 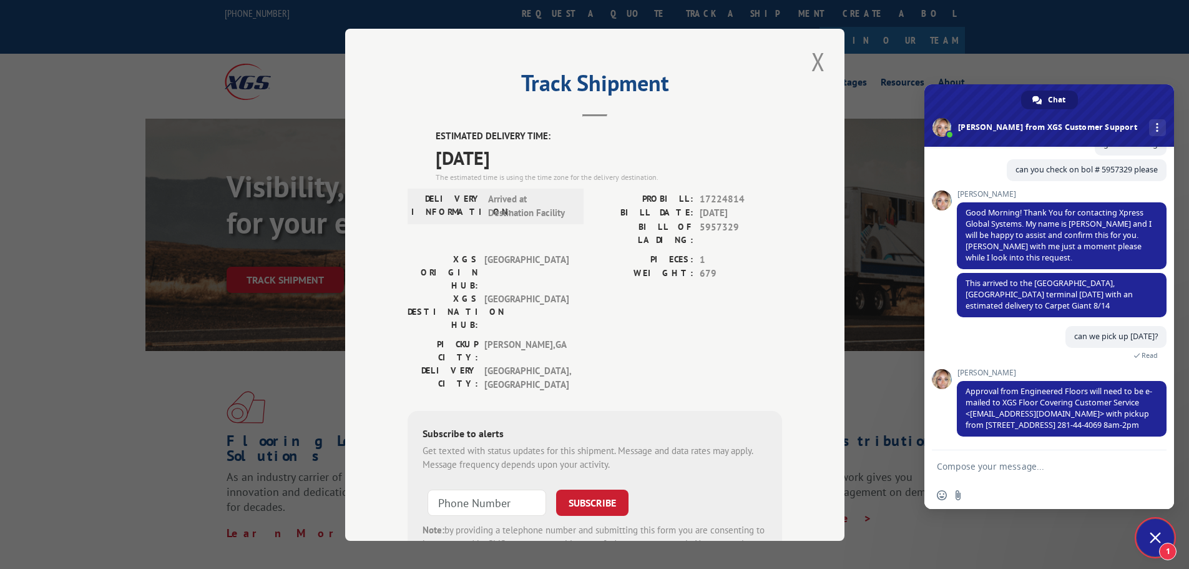 What do you see at coordinates (443, 377) in the screenshot?
I see `label: DELIVERY CITY:` at bounding box center [443, 377].